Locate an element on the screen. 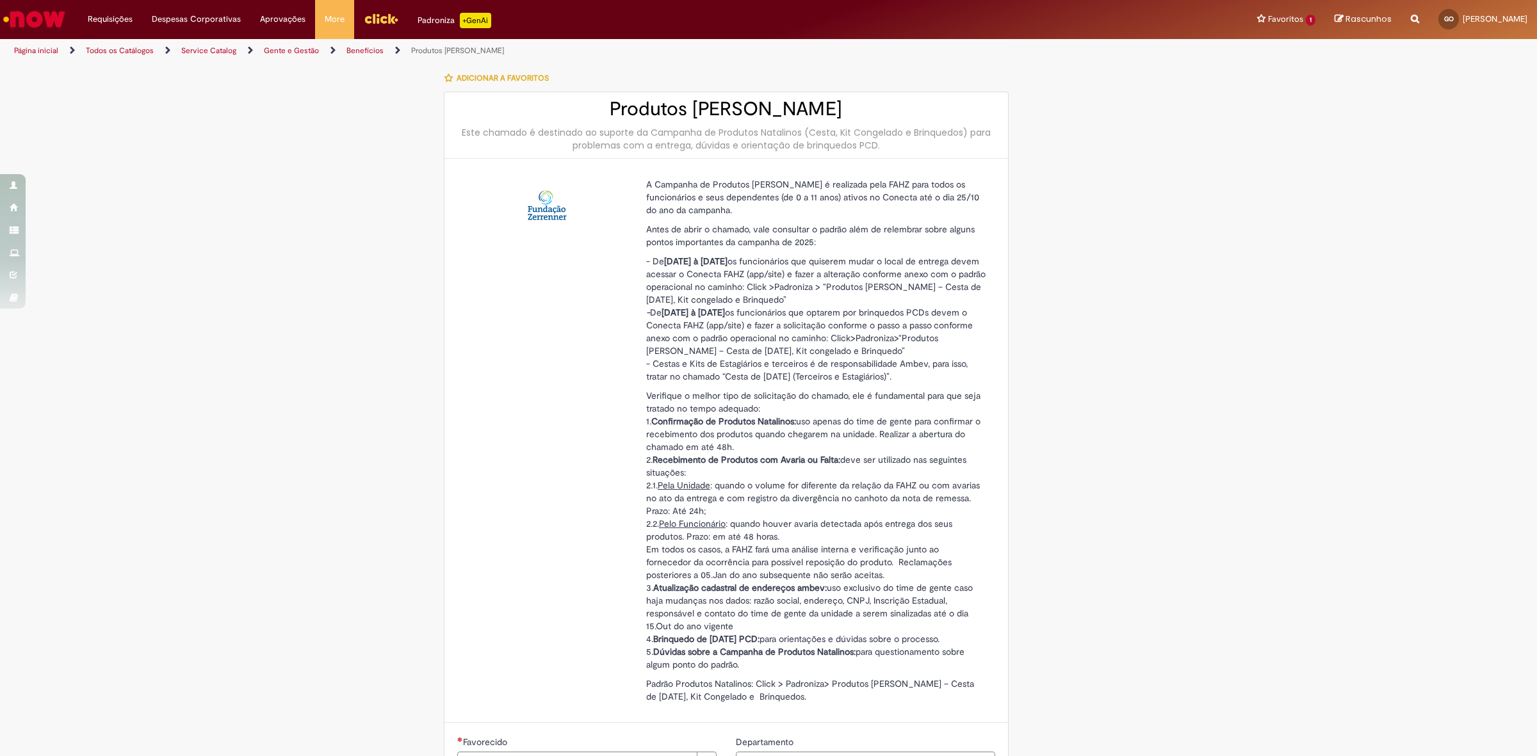  a: Rascunhos is located at coordinates (1362, 19).